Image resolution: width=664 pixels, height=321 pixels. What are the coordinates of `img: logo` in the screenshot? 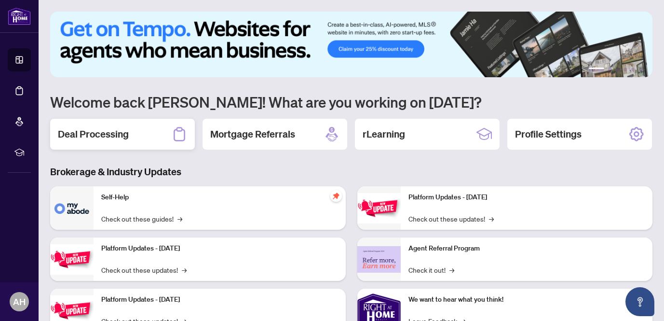 It's located at (19, 16).